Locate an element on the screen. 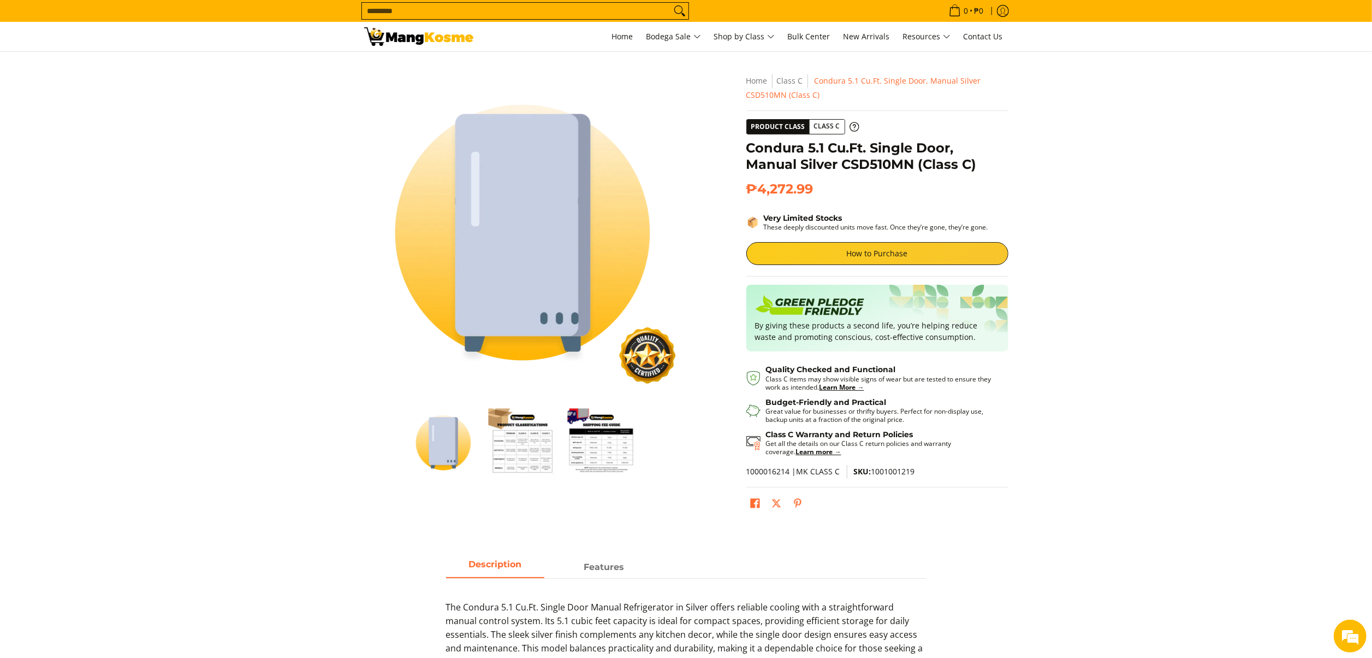 Image resolution: width=1372 pixels, height=658 pixels. span: Condura 5.1 Cu.Ft. Single Door, Manual Silver CSD510MN (Class C) is located at coordinates (864, 87).